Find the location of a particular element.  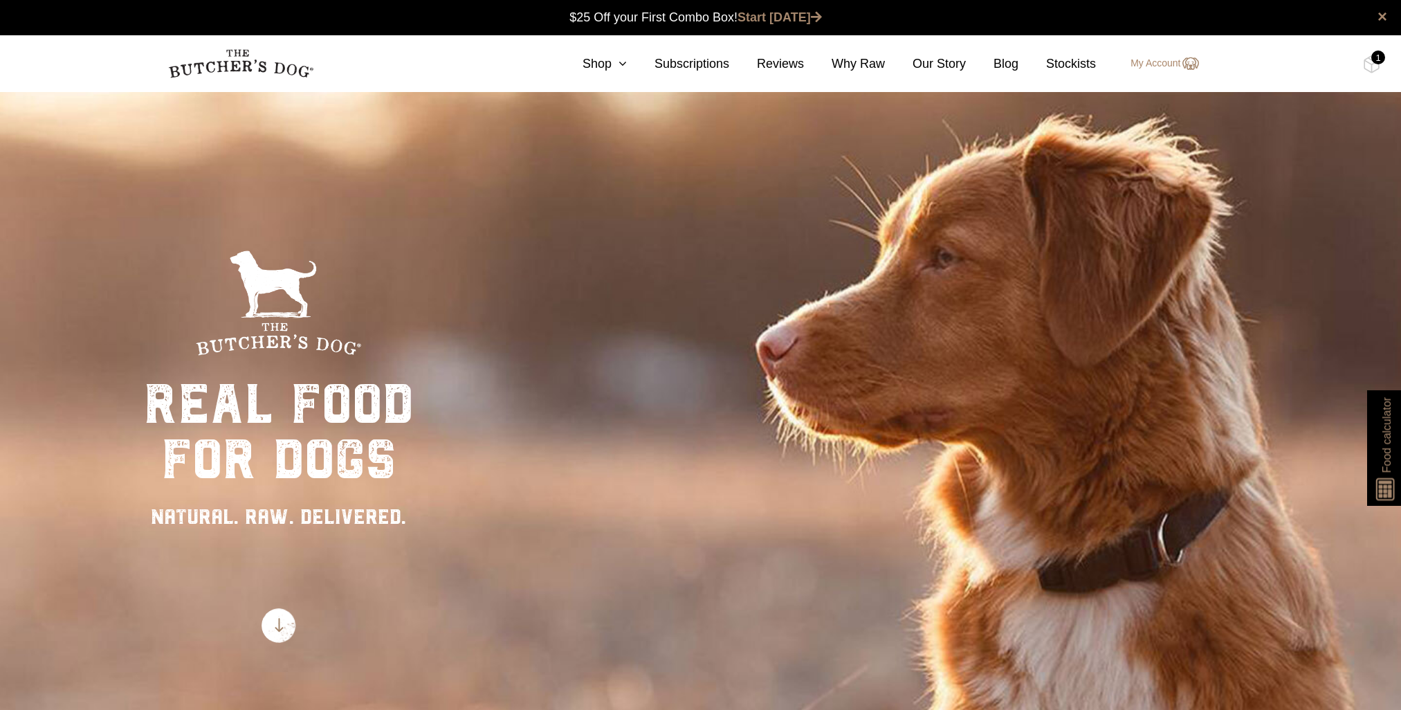

a: Stockists is located at coordinates (1057, 64).